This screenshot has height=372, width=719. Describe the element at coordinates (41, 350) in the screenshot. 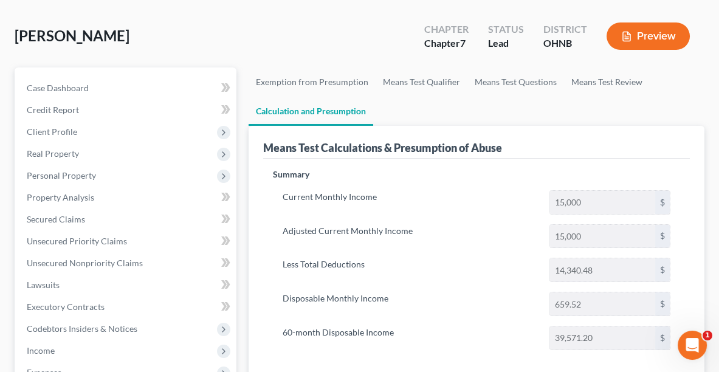

I see `span: Income` at that location.